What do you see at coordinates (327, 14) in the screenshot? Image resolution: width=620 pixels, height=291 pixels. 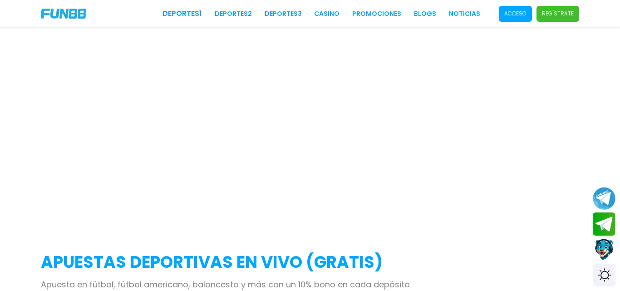 I see `a: CASINO` at bounding box center [327, 14].